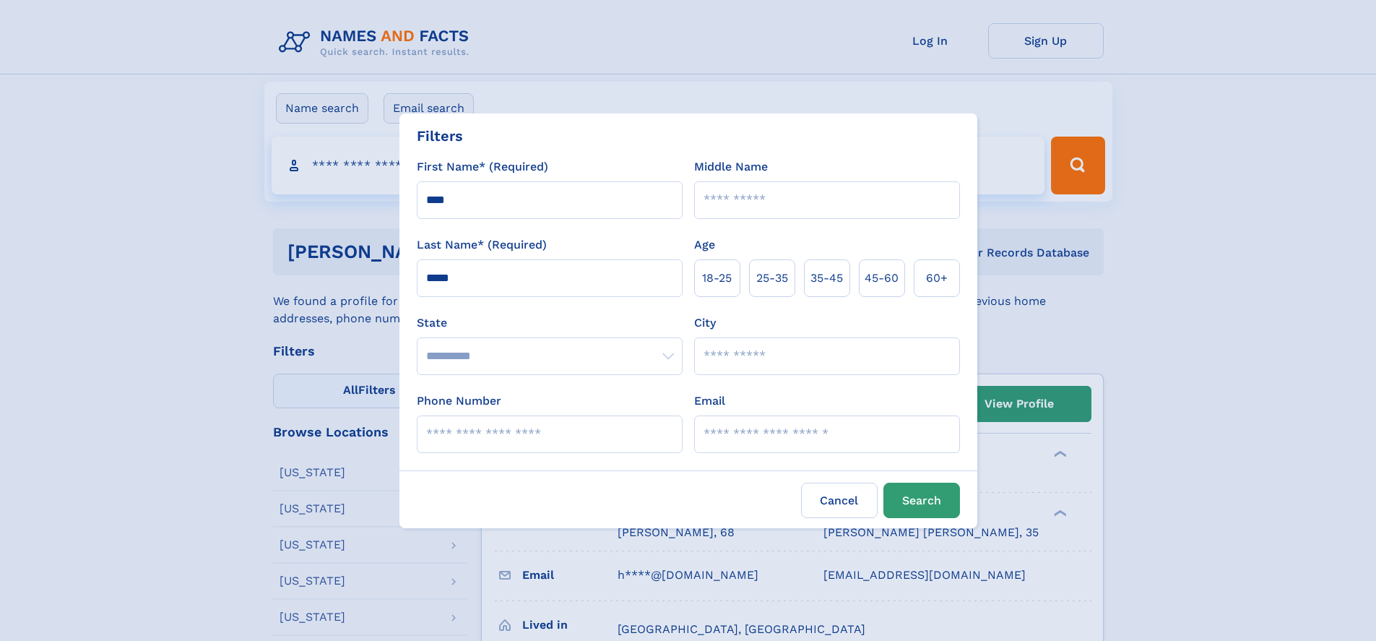 This screenshot has width=1376, height=641. I want to click on label: City, so click(705, 323).